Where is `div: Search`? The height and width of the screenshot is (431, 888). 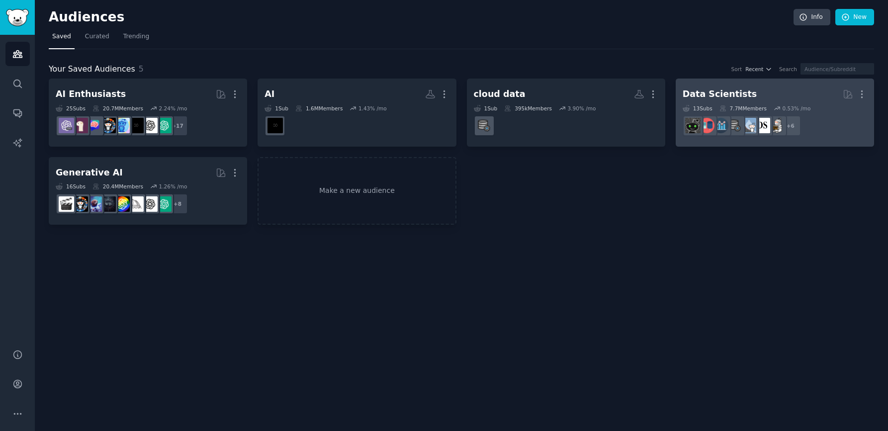
div: Search is located at coordinates (788, 69).